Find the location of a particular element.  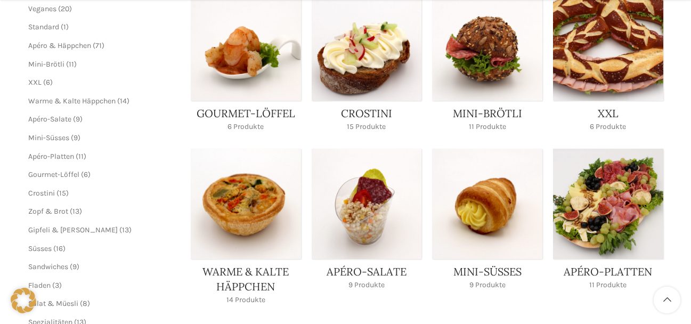

span: Zopf & Brot is located at coordinates (48, 211).